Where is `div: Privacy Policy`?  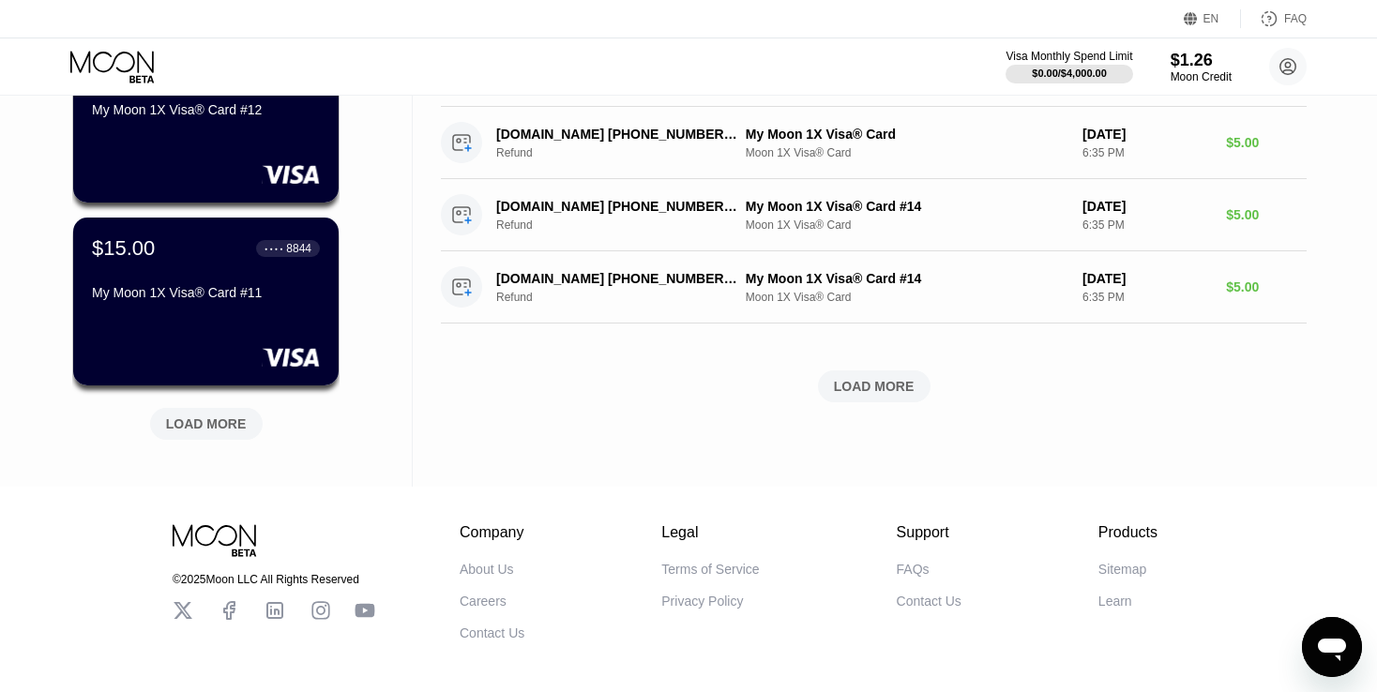 div: Privacy Policy is located at coordinates (702, 601).